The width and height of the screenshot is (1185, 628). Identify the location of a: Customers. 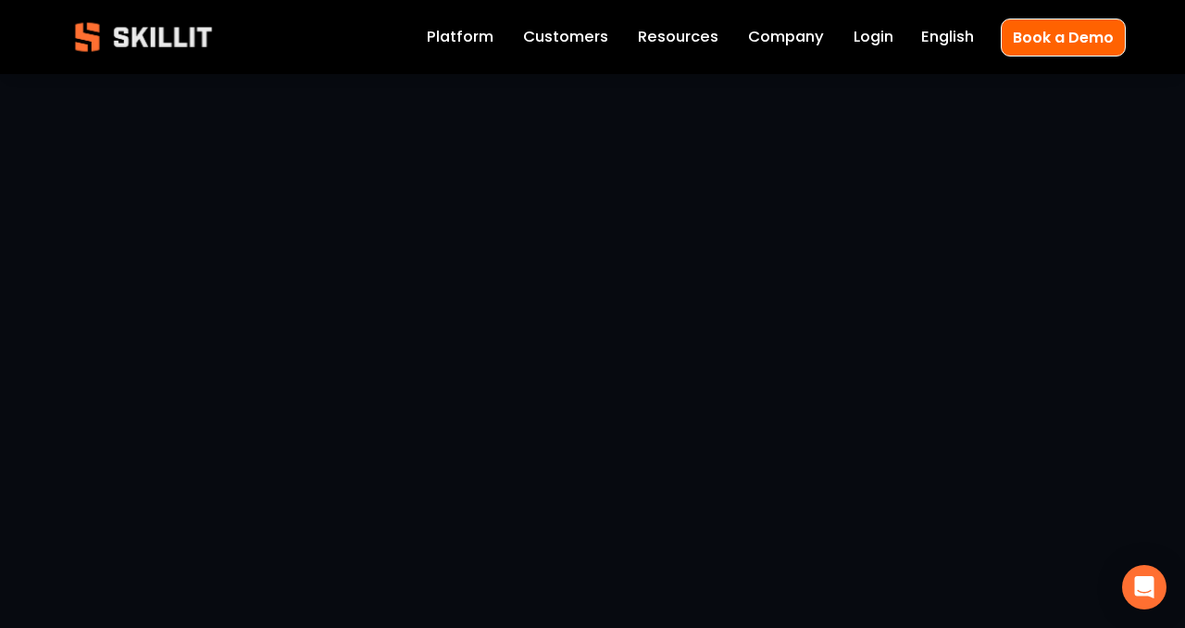
(566, 37).